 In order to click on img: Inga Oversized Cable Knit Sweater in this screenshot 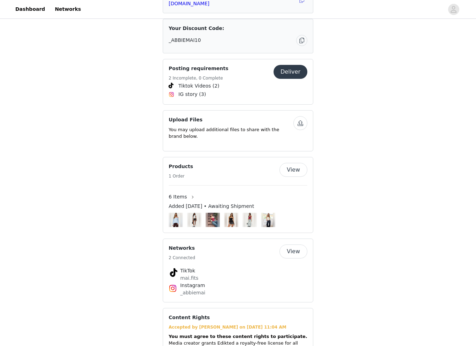, I will do `click(176, 220)`.